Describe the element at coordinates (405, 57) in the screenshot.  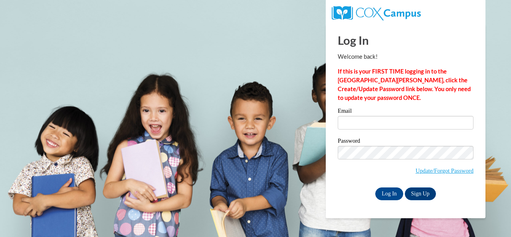
I see `p: Welcome back!` at that location.